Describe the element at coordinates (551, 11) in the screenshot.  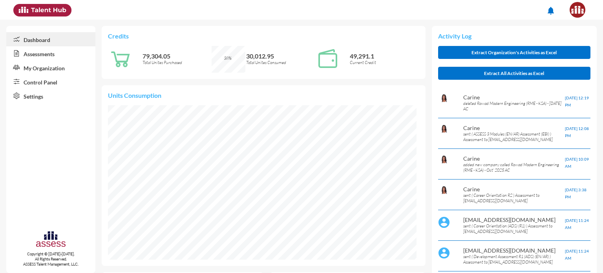
I see `mat-icon: notifications` at that location.